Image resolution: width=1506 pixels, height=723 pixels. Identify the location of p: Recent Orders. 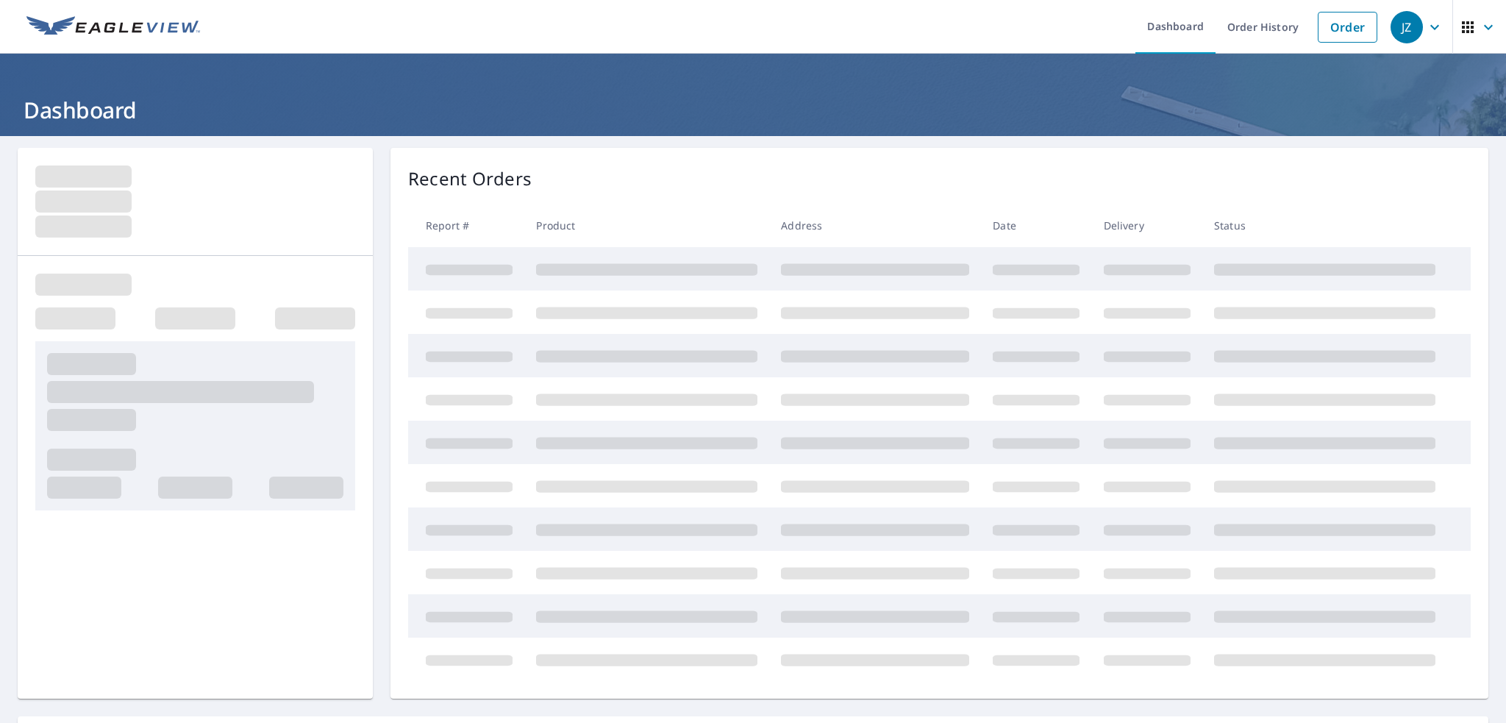
(470, 179).